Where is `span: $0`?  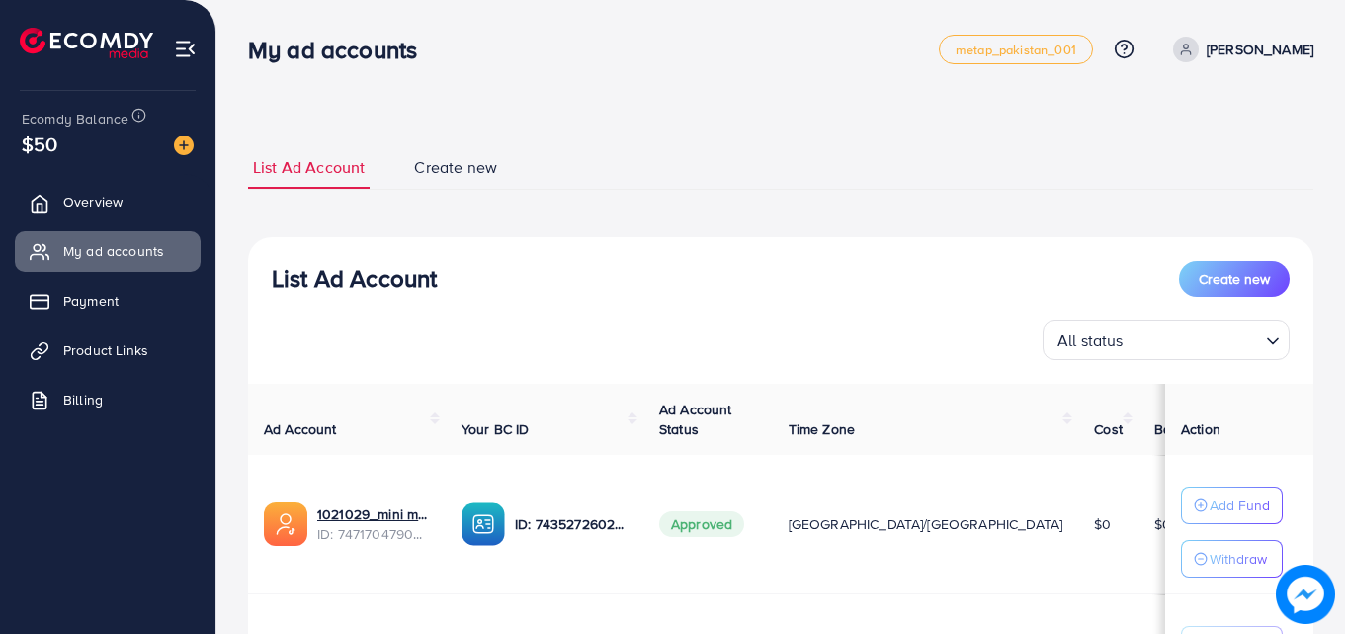 span: $0 is located at coordinates (1102, 524).